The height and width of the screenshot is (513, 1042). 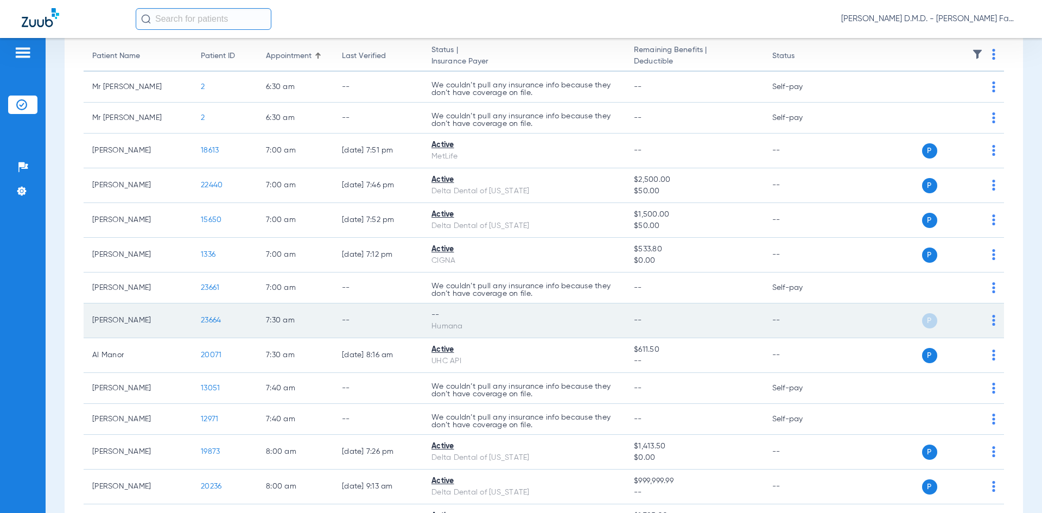 I want to click on td: 7:40 AM, so click(x=295, y=388).